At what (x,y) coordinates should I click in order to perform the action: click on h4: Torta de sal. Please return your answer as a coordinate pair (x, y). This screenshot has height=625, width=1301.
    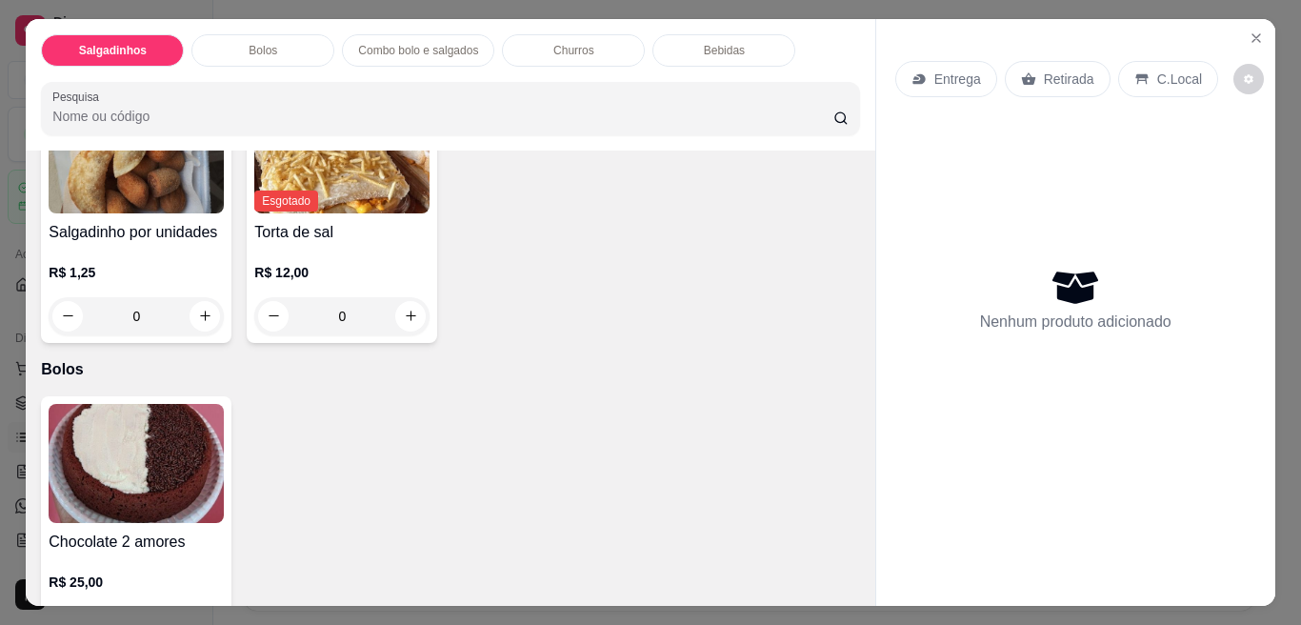
    Looking at the image, I should click on (342, 232).